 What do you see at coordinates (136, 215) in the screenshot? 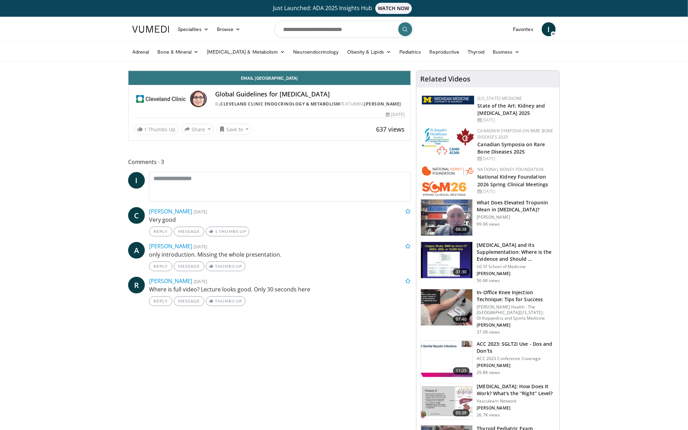
I see `a: C` at bounding box center [136, 215].